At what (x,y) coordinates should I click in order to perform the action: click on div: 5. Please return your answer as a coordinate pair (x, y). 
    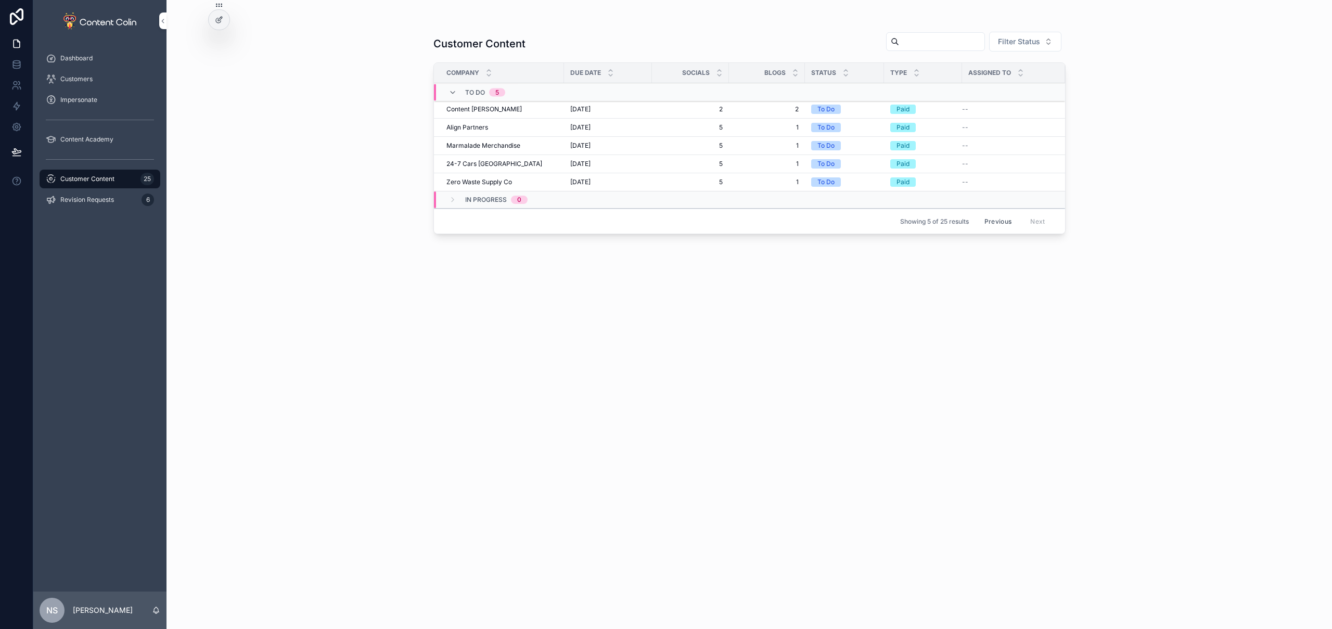
    Looking at the image, I should click on (497, 93).